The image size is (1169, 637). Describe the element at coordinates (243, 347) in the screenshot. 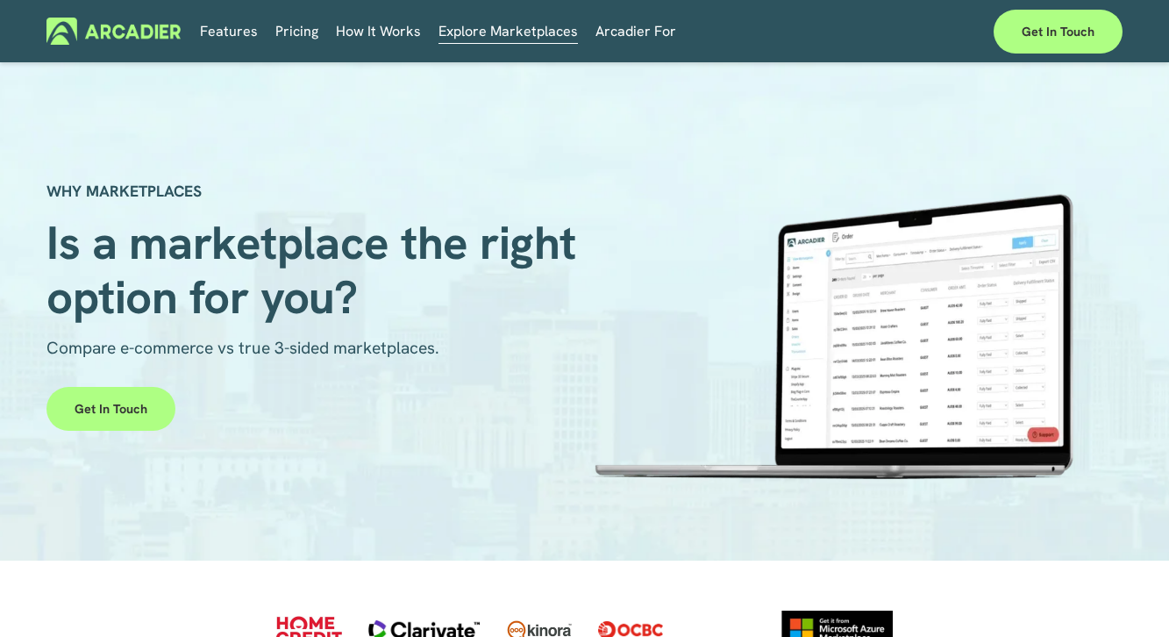

I see `span: Compare e-commerce vs true 3-sided marketplaces.` at that location.